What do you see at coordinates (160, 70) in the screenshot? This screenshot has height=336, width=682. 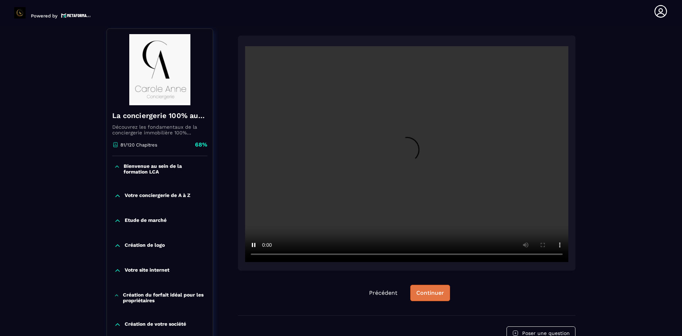 I see `img: banner` at bounding box center [160, 70].